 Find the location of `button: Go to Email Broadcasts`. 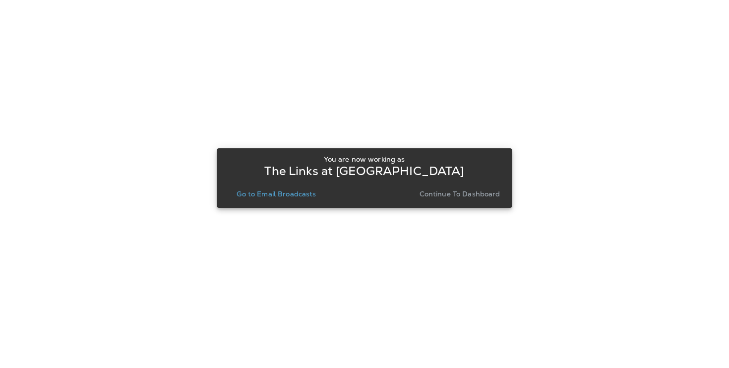

button: Go to Email Broadcasts is located at coordinates (276, 194).